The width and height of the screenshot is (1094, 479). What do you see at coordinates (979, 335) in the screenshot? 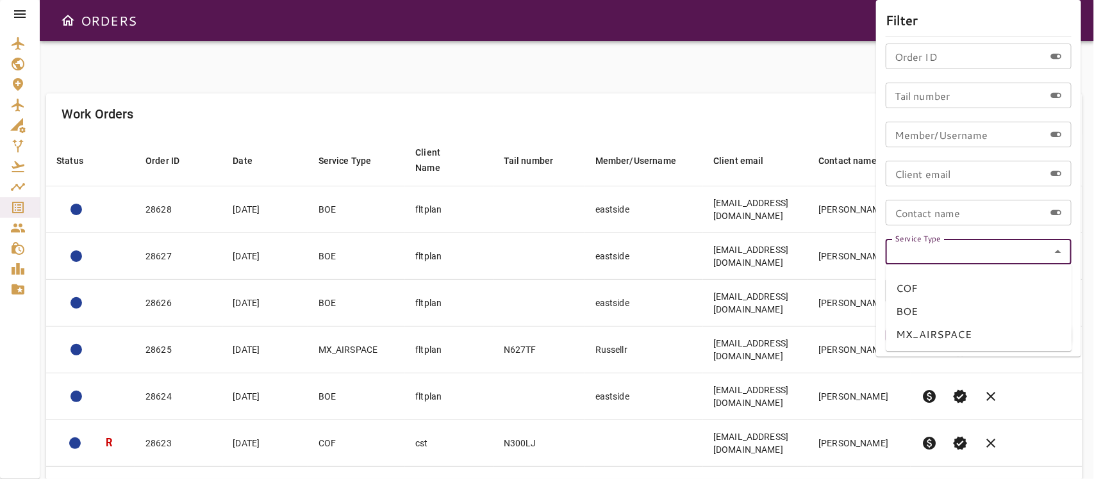
I see `li: MX_AIRSPACE` at bounding box center [979, 335].